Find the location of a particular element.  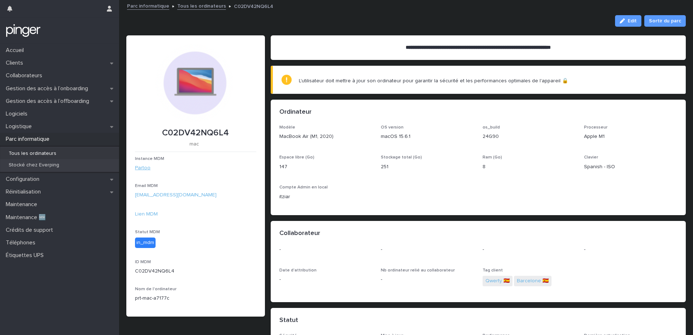

p: Apple M1 is located at coordinates (630, 136).